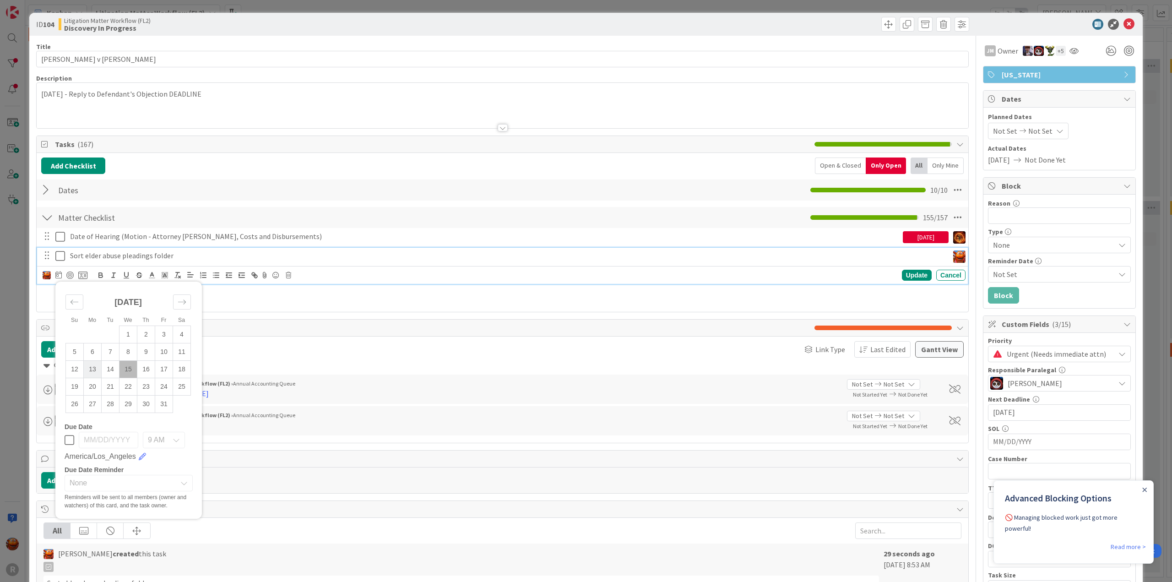 This screenshot has height=582, width=1172. Describe the element at coordinates (110, 386) in the screenshot. I see `td: Tuesday, 10/21/2025 12:00 PM` at that location.